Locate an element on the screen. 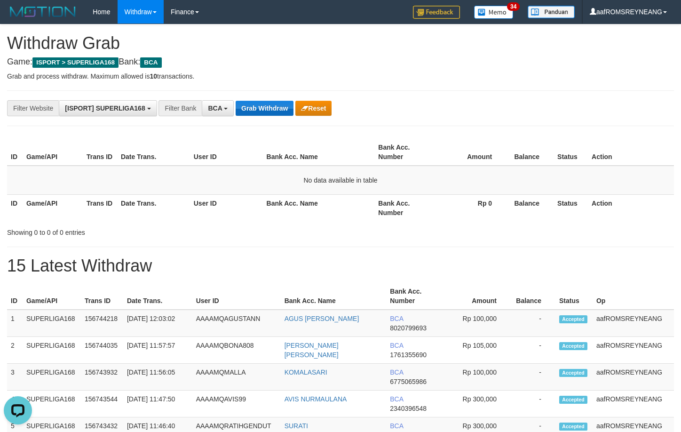 The height and width of the screenshot is (432, 681). span: Copy 6775065986 to clipboard is located at coordinates (408, 381).